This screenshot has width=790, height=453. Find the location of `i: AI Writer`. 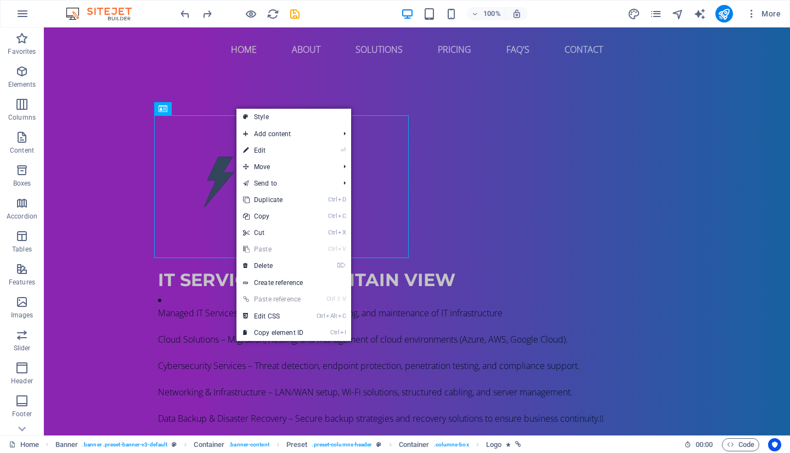

i: AI Writer is located at coordinates (700, 14).